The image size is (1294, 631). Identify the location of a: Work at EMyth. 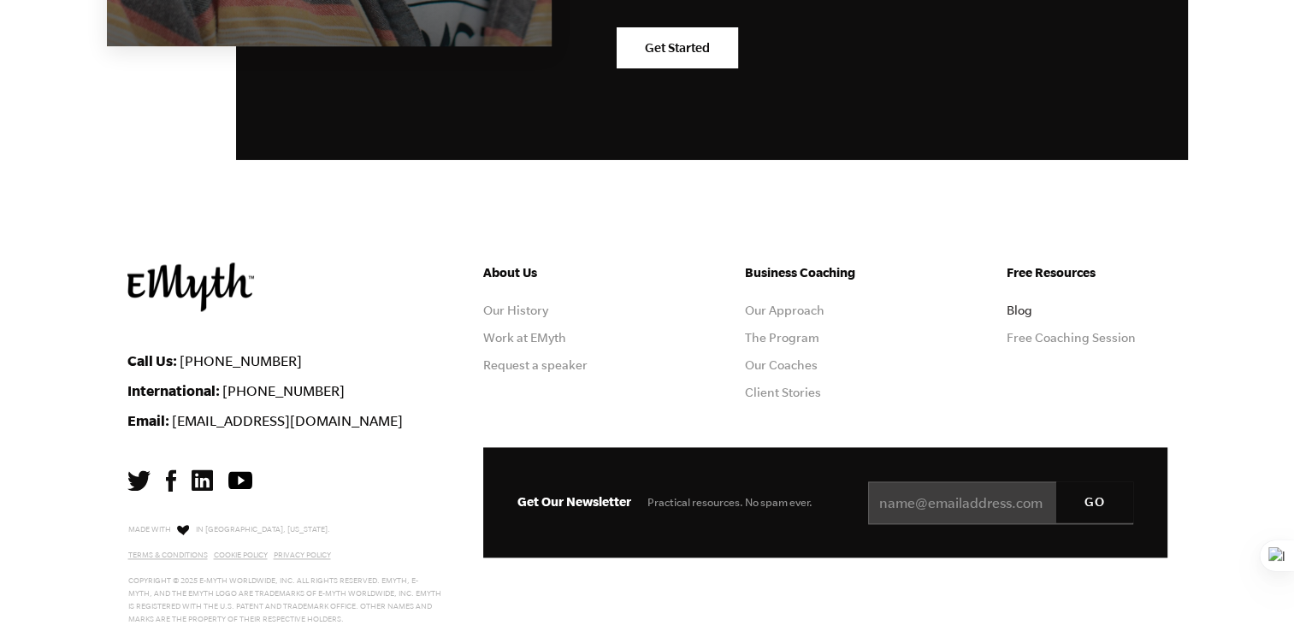
(524, 338).